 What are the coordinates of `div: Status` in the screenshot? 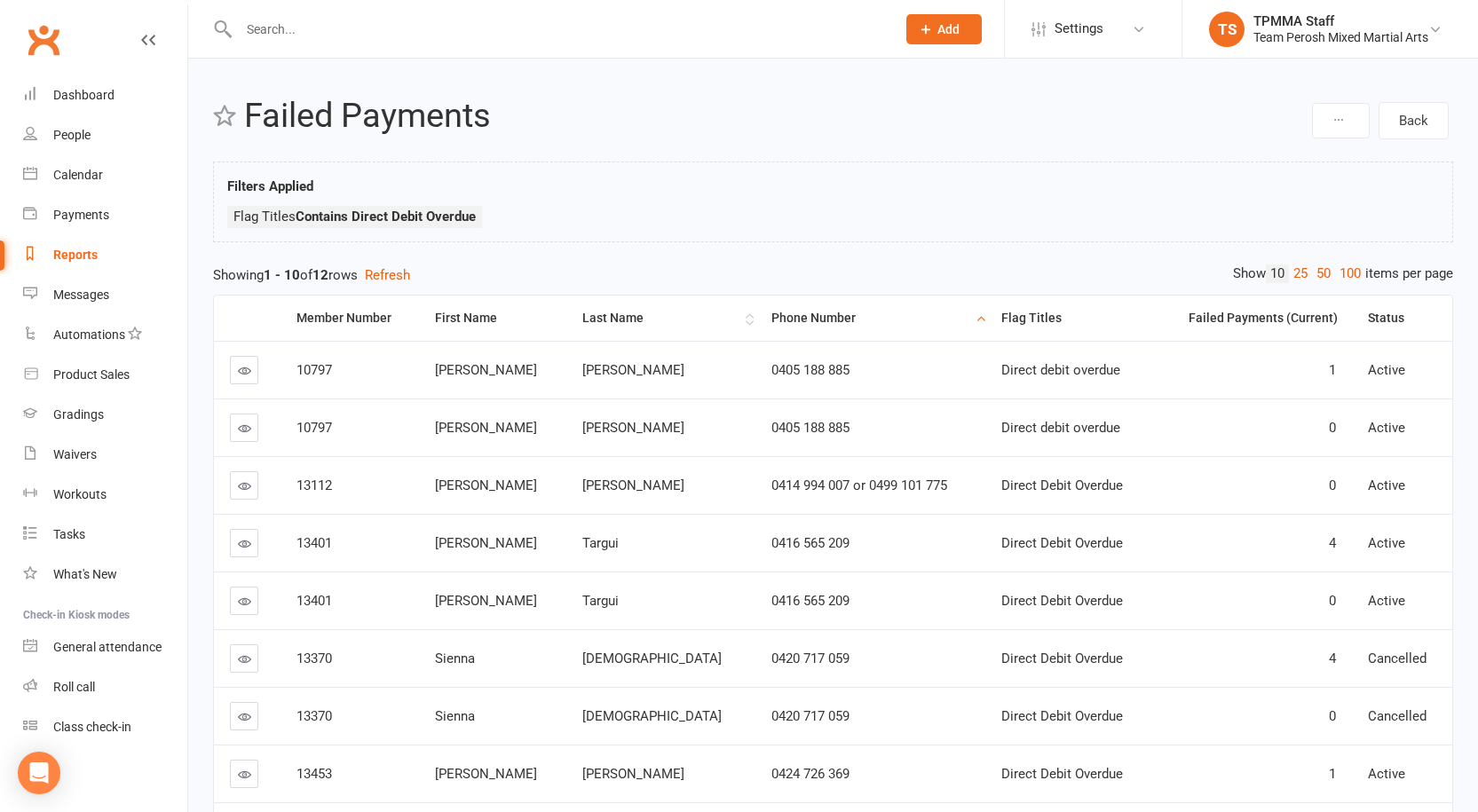 It's located at (1402, 317).